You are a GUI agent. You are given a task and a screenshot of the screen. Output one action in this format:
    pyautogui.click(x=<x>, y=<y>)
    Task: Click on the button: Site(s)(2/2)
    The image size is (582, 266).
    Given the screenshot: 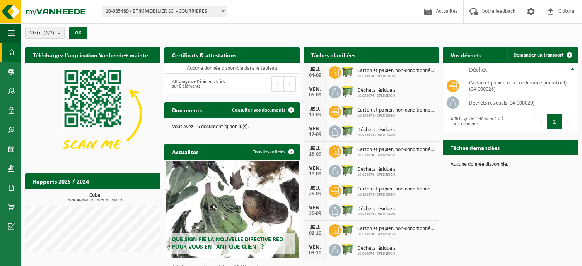 What is the action you would take?
    pyautogui.click(x=45, y=33)
    